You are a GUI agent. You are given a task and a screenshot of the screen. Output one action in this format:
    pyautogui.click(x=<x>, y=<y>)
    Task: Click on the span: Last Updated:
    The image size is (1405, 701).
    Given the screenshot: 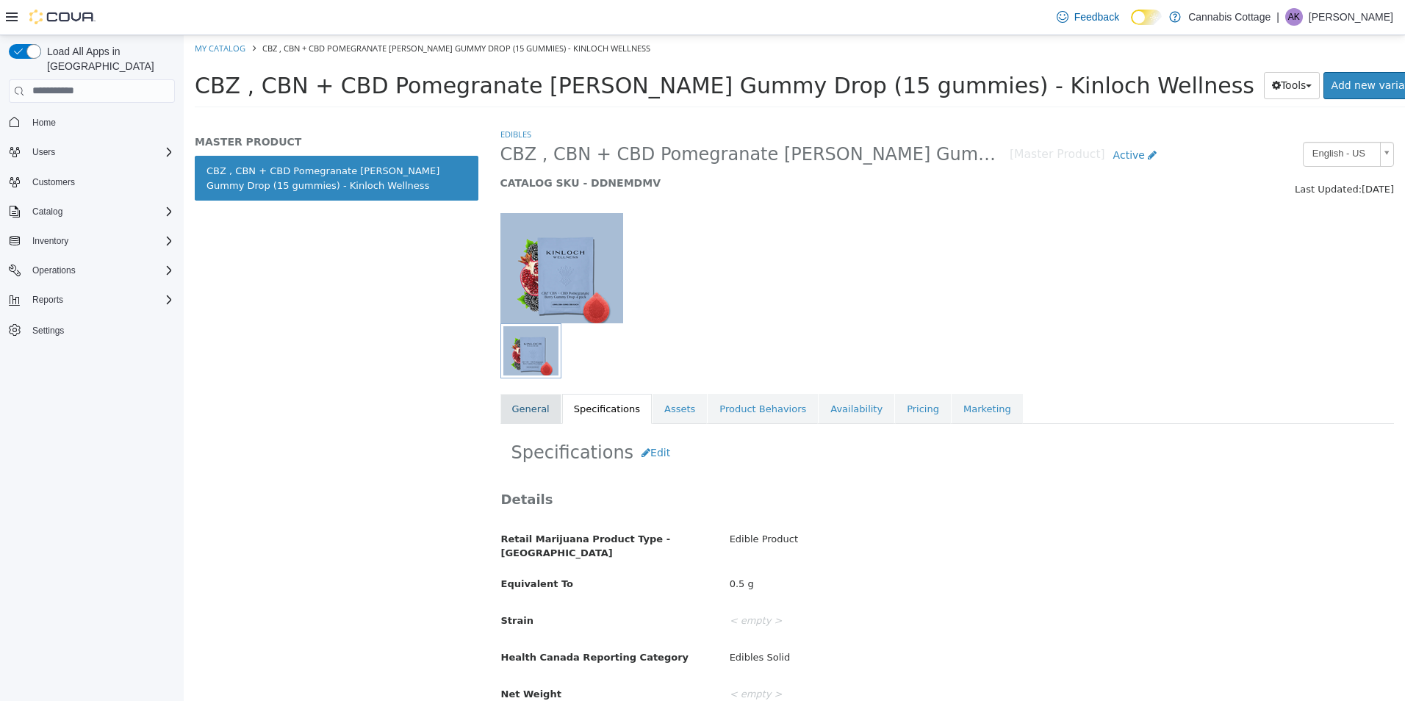 What is the action you would take?
    pyautogui.click(x=1144, y=154)
    